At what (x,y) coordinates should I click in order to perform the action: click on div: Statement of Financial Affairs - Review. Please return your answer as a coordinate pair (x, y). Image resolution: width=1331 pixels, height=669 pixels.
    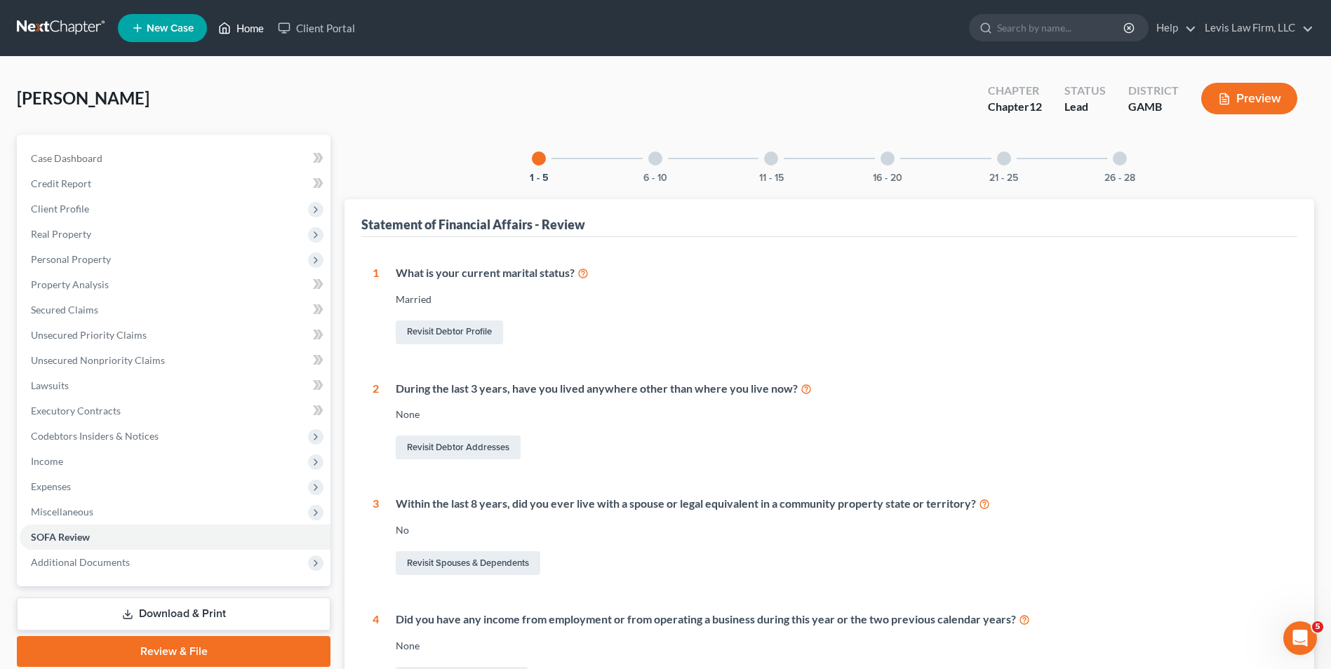
    Looking at the image, I should click on (473, 225).